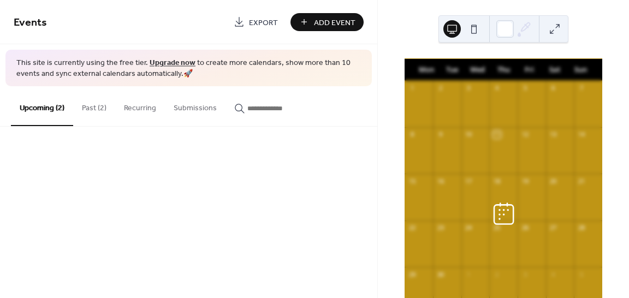 Image resolution: width=629 pixels, height=298 pixels. What do you see at coordinates (195, 105) in the screenshot?
I see `button: Submissions` at bounding box center [195, 105].